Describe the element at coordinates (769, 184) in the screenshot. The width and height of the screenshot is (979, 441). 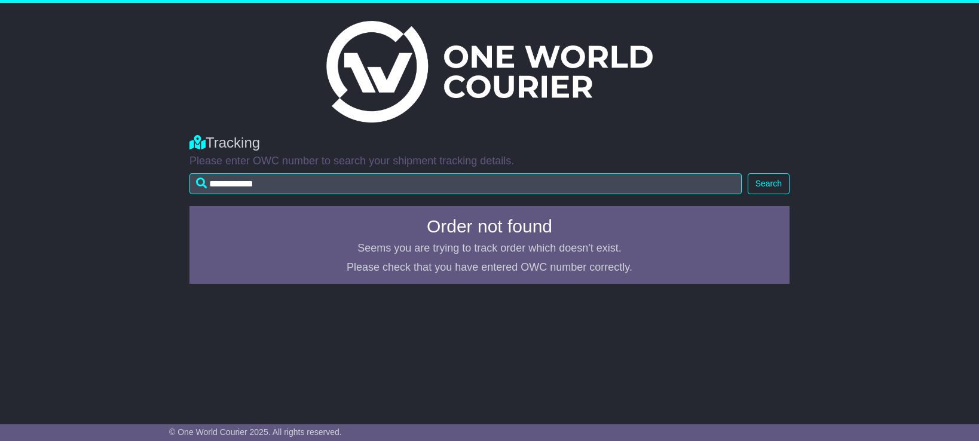
I see `button: Search` at that location.